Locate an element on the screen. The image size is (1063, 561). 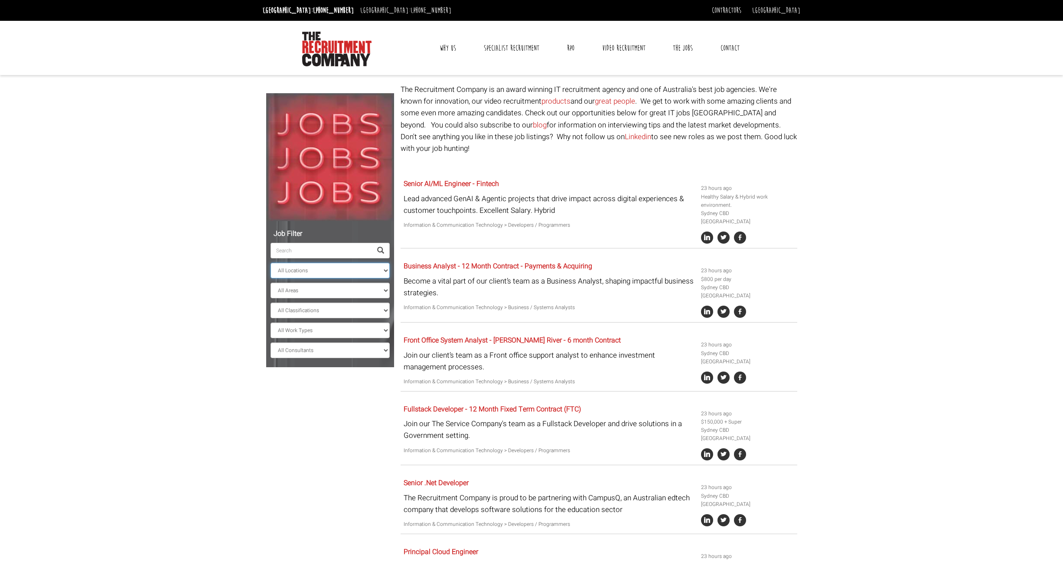
p: Lead advanced GenAI & Agentic projects that drive impact across digital experiences & customer to... is located at coordinates (549, 205).